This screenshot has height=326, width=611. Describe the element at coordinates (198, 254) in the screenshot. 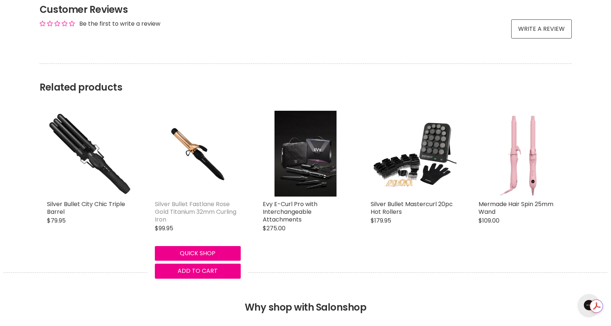

I see `button: Quick shop` at that location.